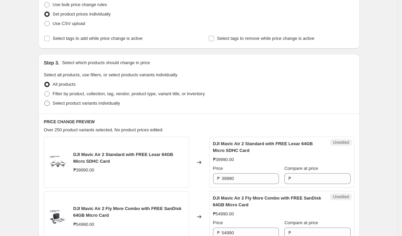 The width and height of the screenshot is (402, 236). I want to click on h6: PRICE CHANGE PREVIEW, so click(199, 122).